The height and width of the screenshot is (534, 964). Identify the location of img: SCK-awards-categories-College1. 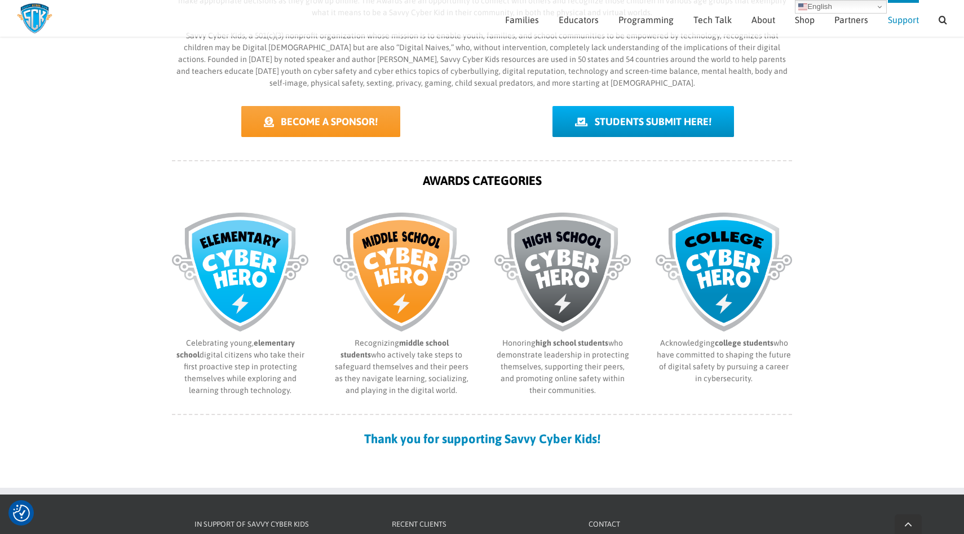
(724, 272).